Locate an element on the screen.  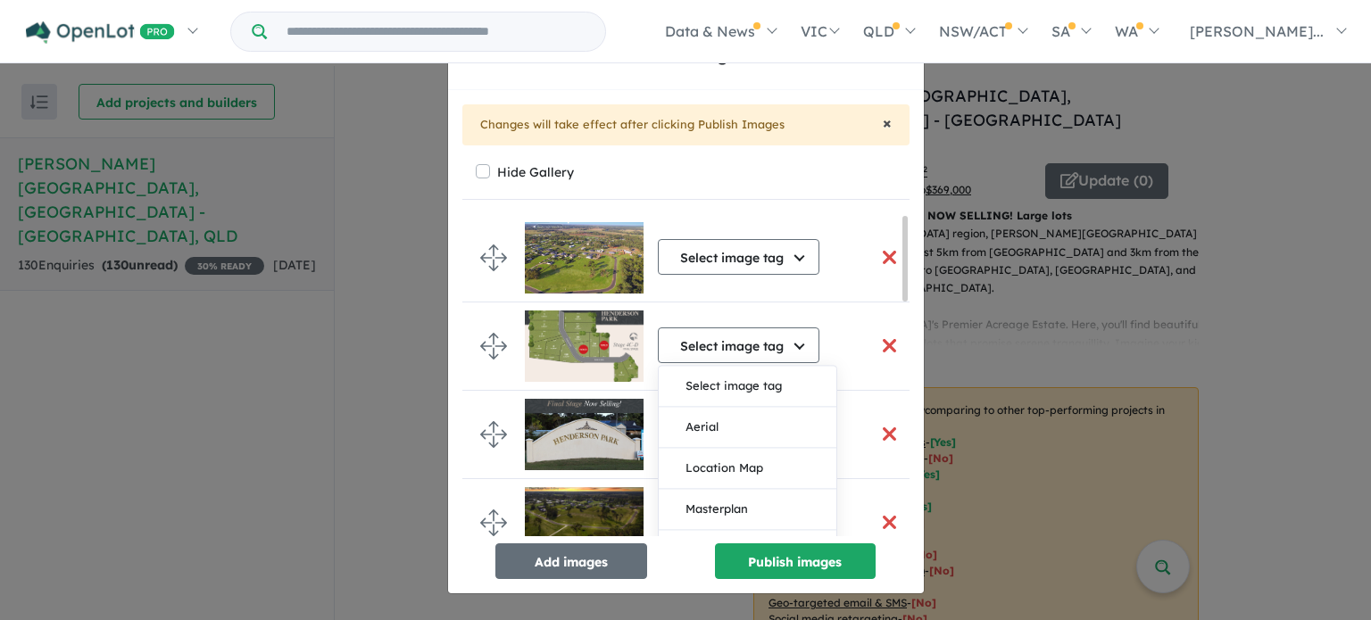
button: Close is located at coordinates (887, 123).